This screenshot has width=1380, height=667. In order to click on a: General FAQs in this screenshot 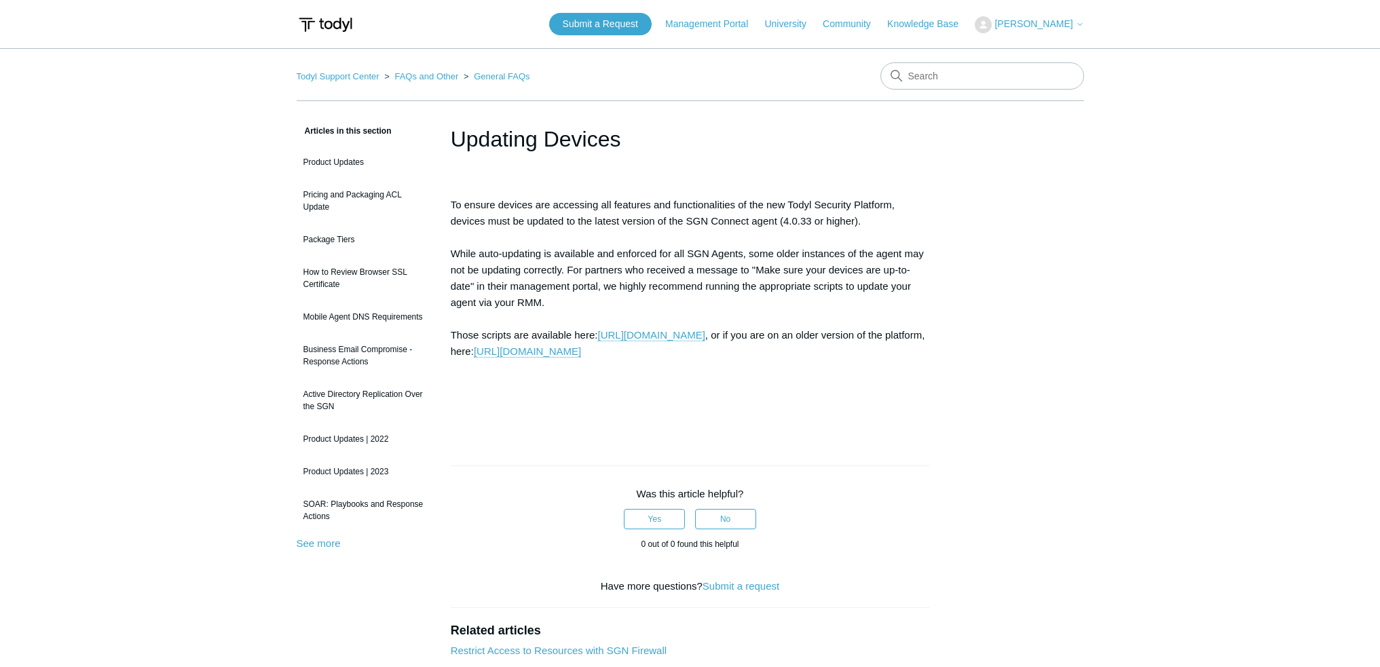, I will do `click(502, 76)`.